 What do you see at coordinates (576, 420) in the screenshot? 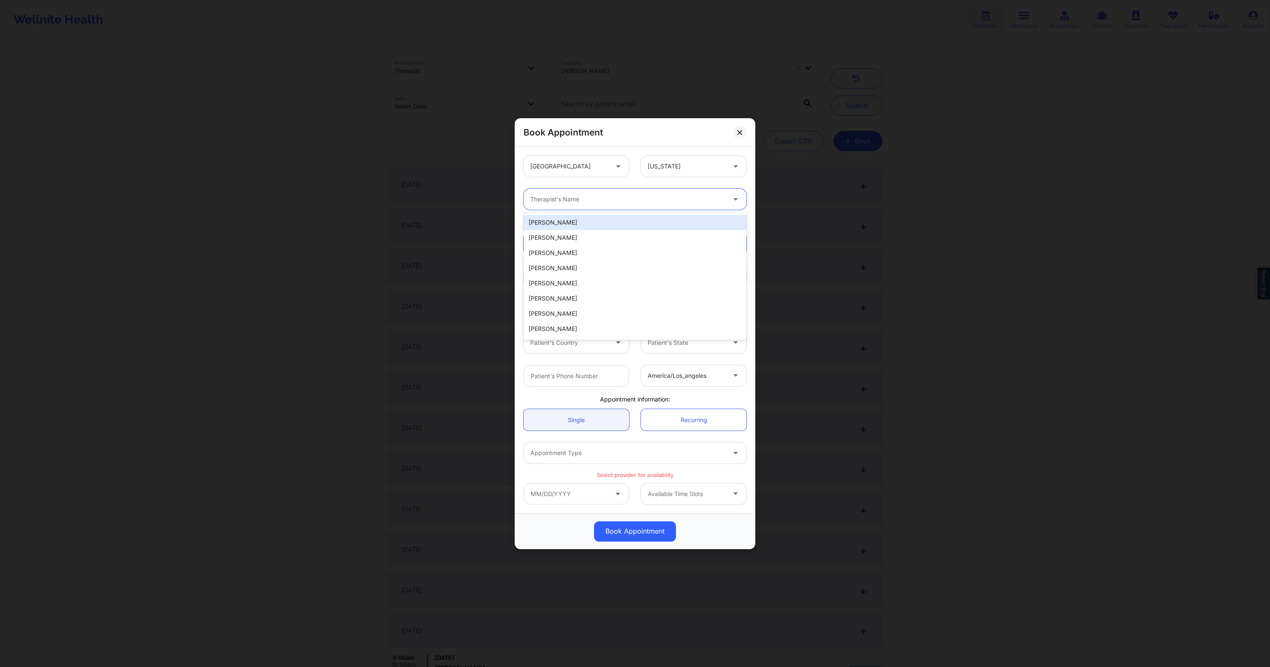
I see `a: Single` at bounding box center [576, 420].